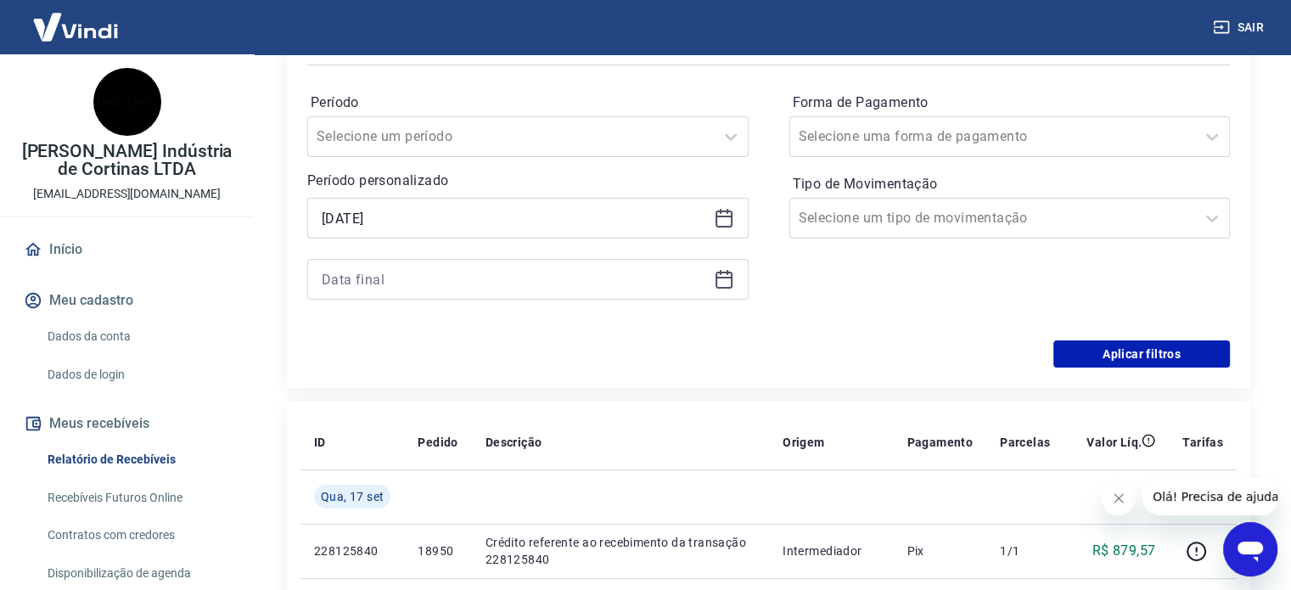  I want to click on p: 228125840, so click(352, 551).